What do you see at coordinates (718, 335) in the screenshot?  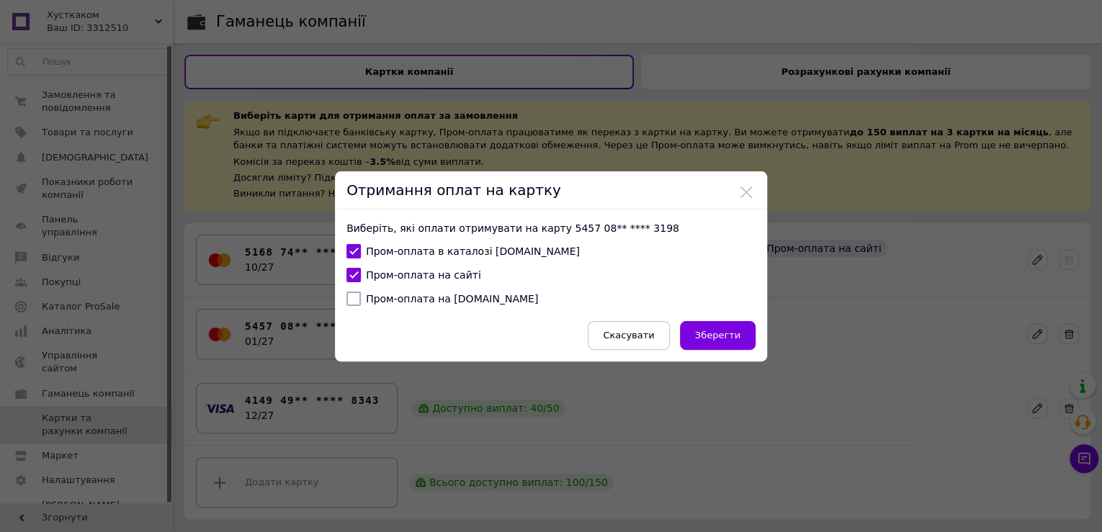 I see `span: Зберегти` at bounding box center [718, 335].